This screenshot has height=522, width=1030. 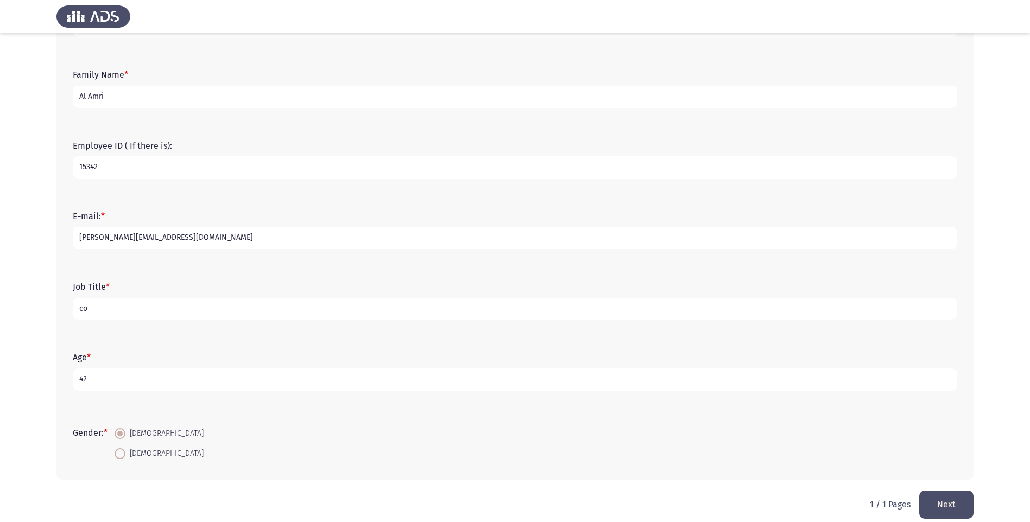 I want to click on label: Gender:, so click(x=90, y=433).